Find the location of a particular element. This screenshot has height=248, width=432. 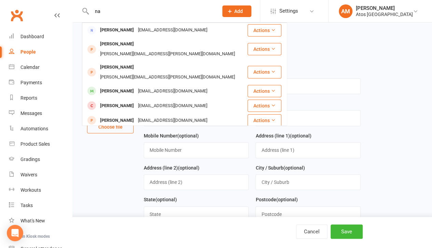

div: Automations is located at coordinates (34, 129).